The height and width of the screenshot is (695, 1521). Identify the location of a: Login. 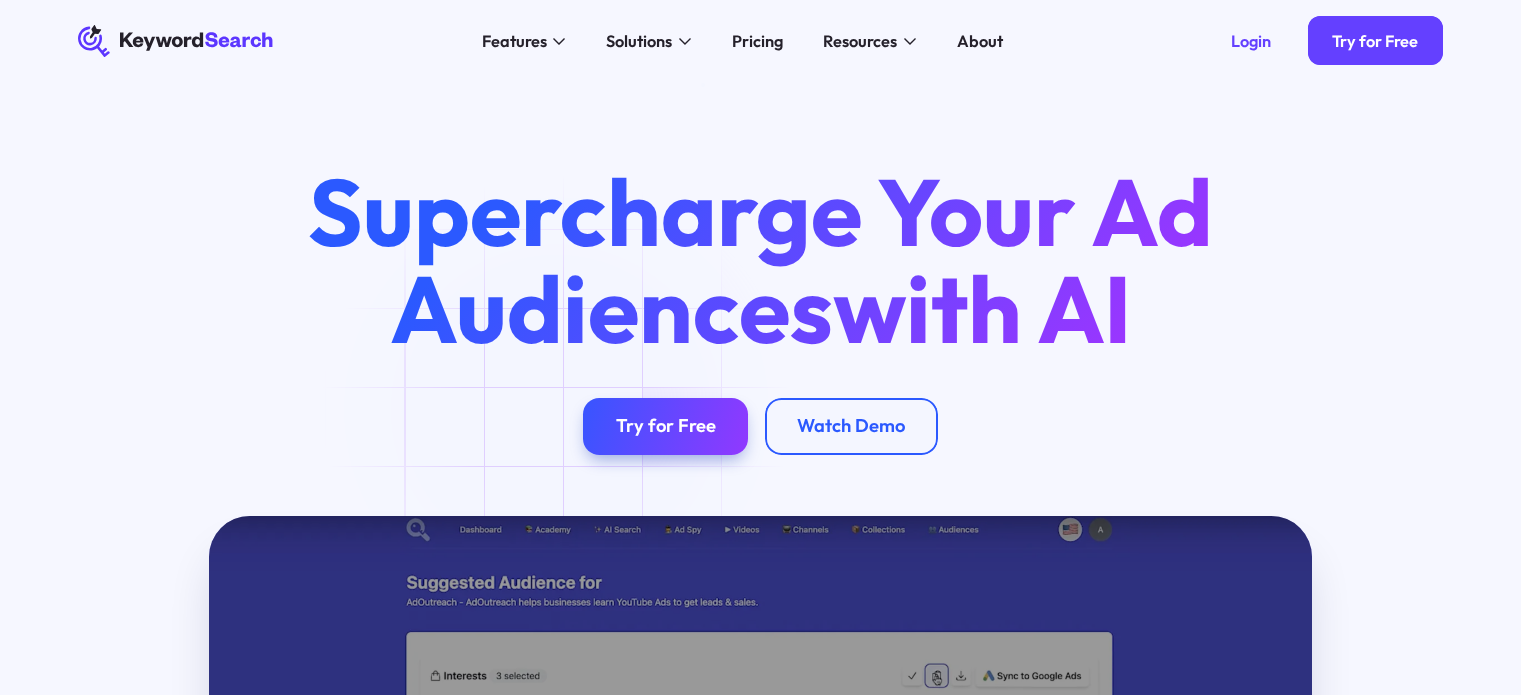
(1250, 40).